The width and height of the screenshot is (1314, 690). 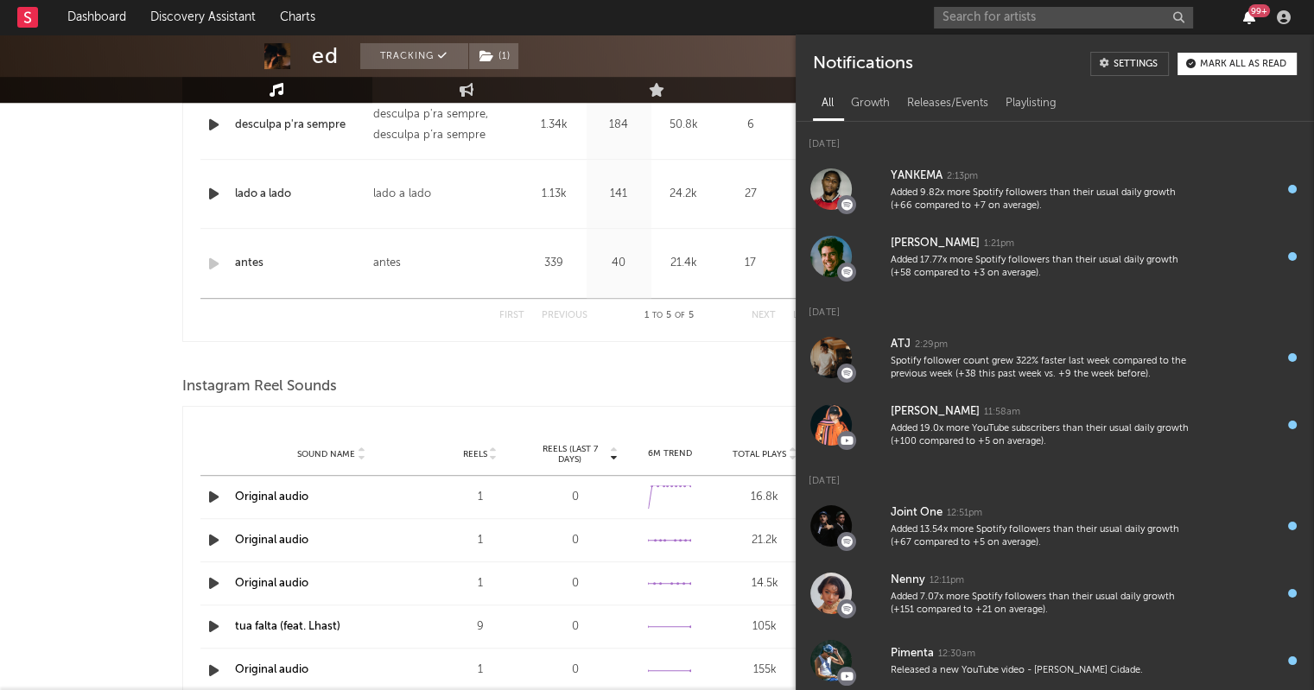 What do you see at coordinates (828, 104) in the screenshot?
I see `div: All` at bounding box center [828, 104].